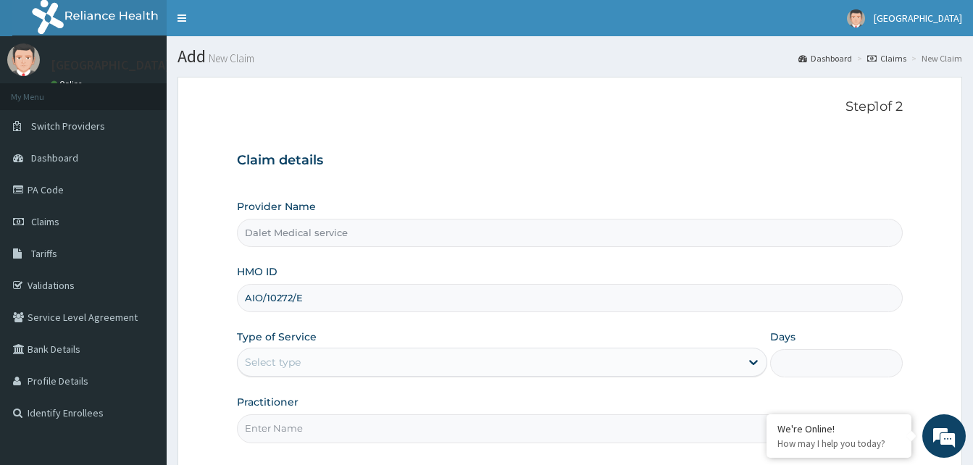  What do you see at coordinates (934, 58) in the screenshot?
I see `li: New Claim` at bounding box center [934, 58].